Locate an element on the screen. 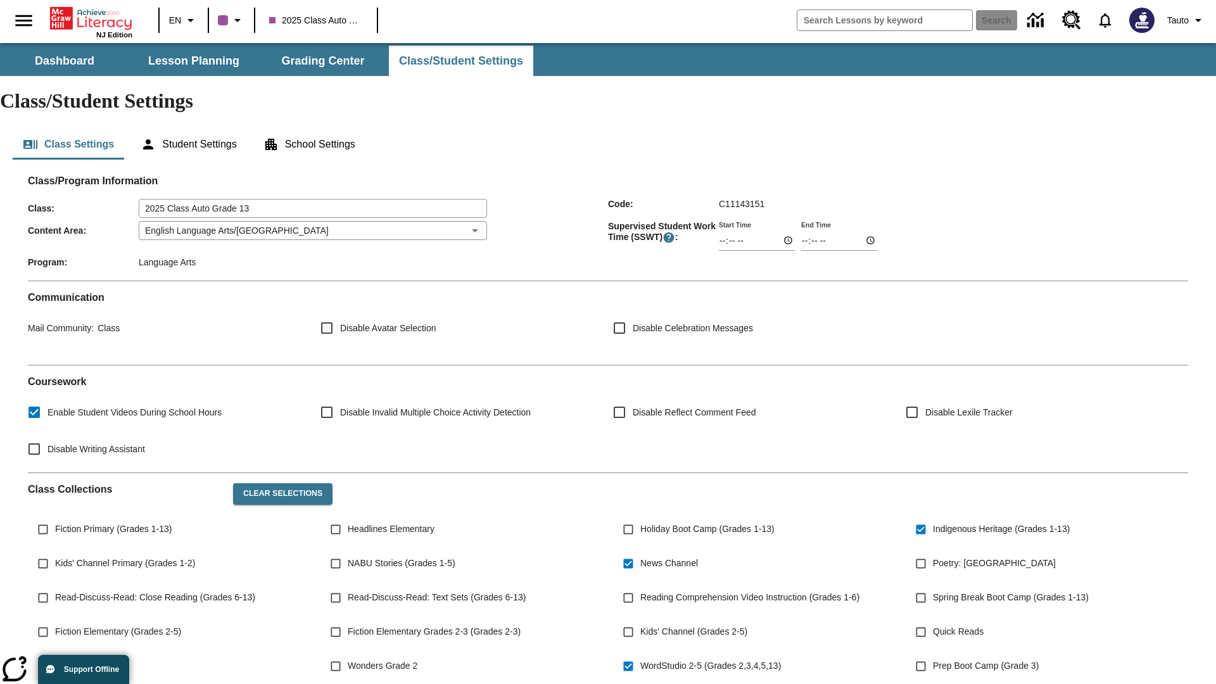  button: Grading Center is located at coordinates (323, 61).